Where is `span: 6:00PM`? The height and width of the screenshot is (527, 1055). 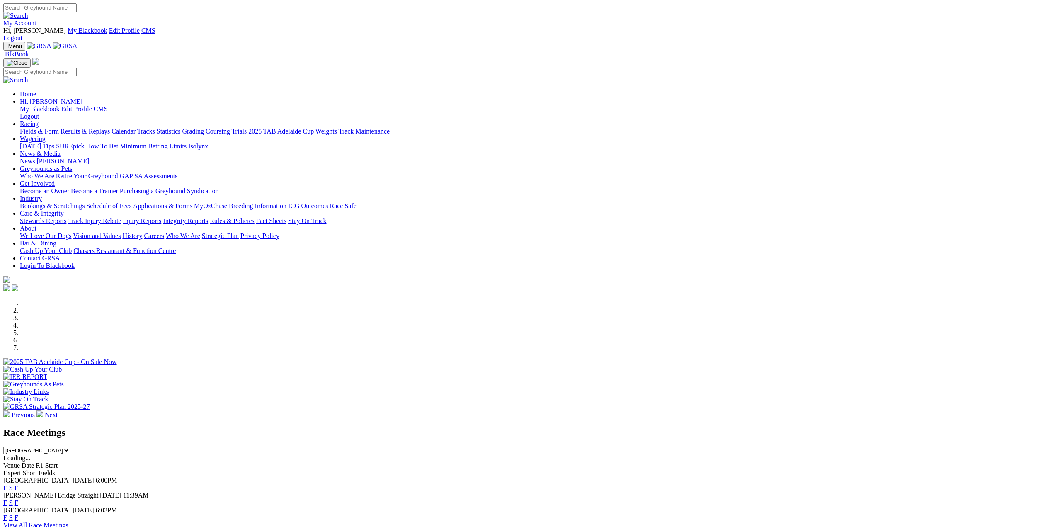
span: 6:00PM is located at coordinates (106, 480).